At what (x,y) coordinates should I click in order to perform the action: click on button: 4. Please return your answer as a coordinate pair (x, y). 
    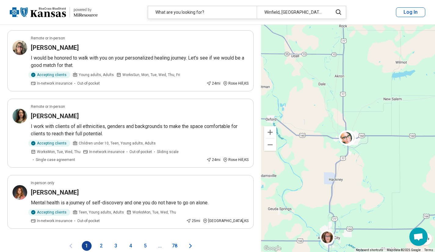
    Looking at the image, I should click on (131, 246).